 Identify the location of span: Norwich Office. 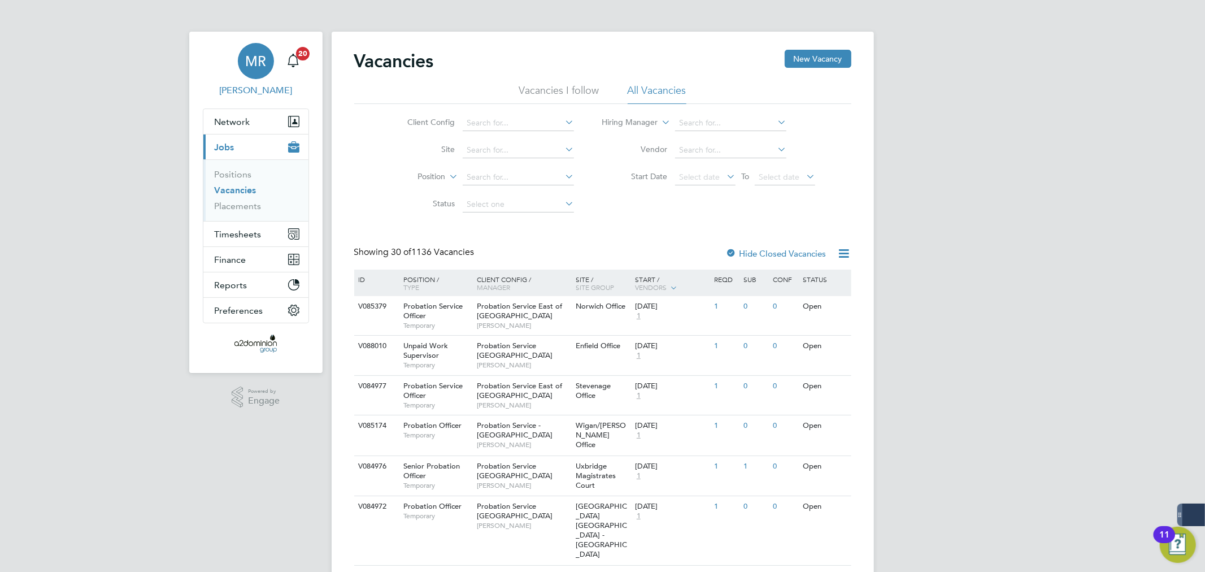
(601, 306).